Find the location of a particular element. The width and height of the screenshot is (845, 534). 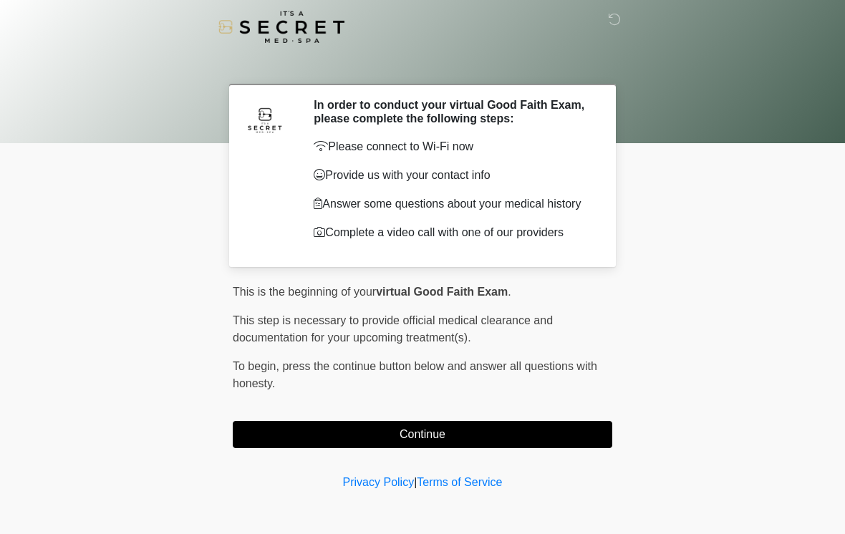

span: press the continue button below and answer all questions with honesty. is located at coordinates (415, 375).